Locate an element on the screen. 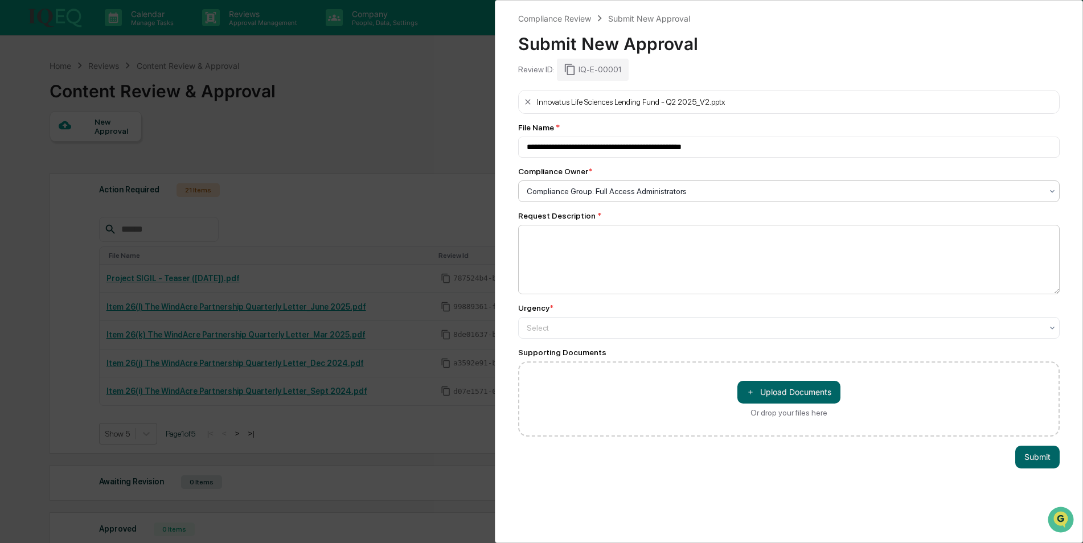 The height and width of the screenshot is (543, 1083). span: Attestations is located at coordinates (117, 208).